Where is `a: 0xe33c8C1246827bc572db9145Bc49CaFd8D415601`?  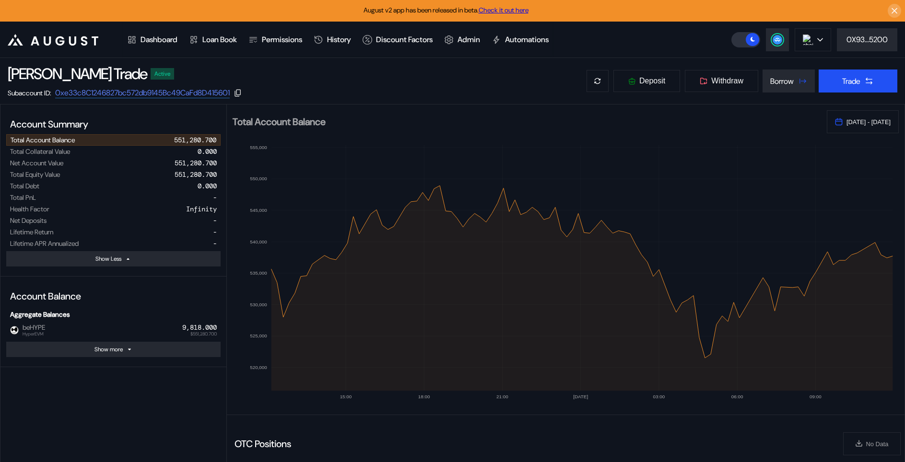 a: 0xe33c8C1246827bc572db9145Bc49CaFd8D415601 is located at coordinates (142, 93).